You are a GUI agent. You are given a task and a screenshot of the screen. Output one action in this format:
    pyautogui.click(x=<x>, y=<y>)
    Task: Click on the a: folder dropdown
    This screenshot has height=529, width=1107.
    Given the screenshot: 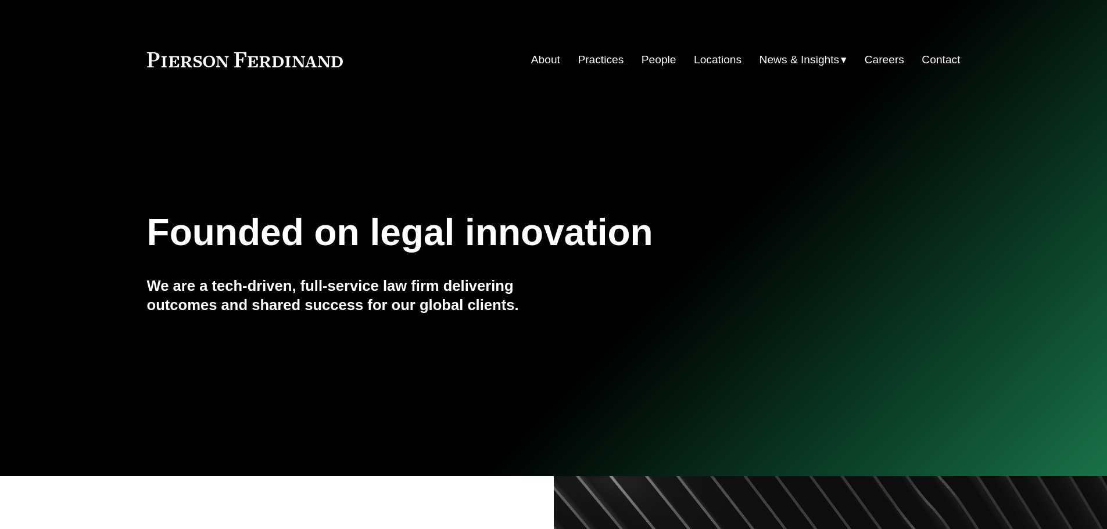 What is the action you would take?
    pyautogui.click(x=803, y=60)
    